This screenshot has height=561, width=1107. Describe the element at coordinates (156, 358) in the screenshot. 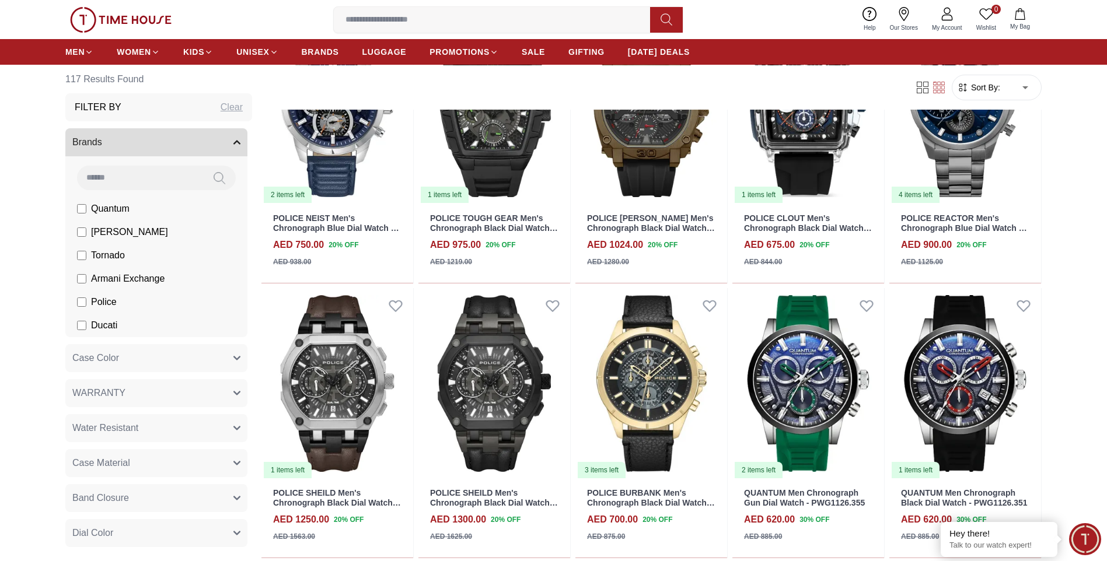

I see `button: Case Color` at that location.